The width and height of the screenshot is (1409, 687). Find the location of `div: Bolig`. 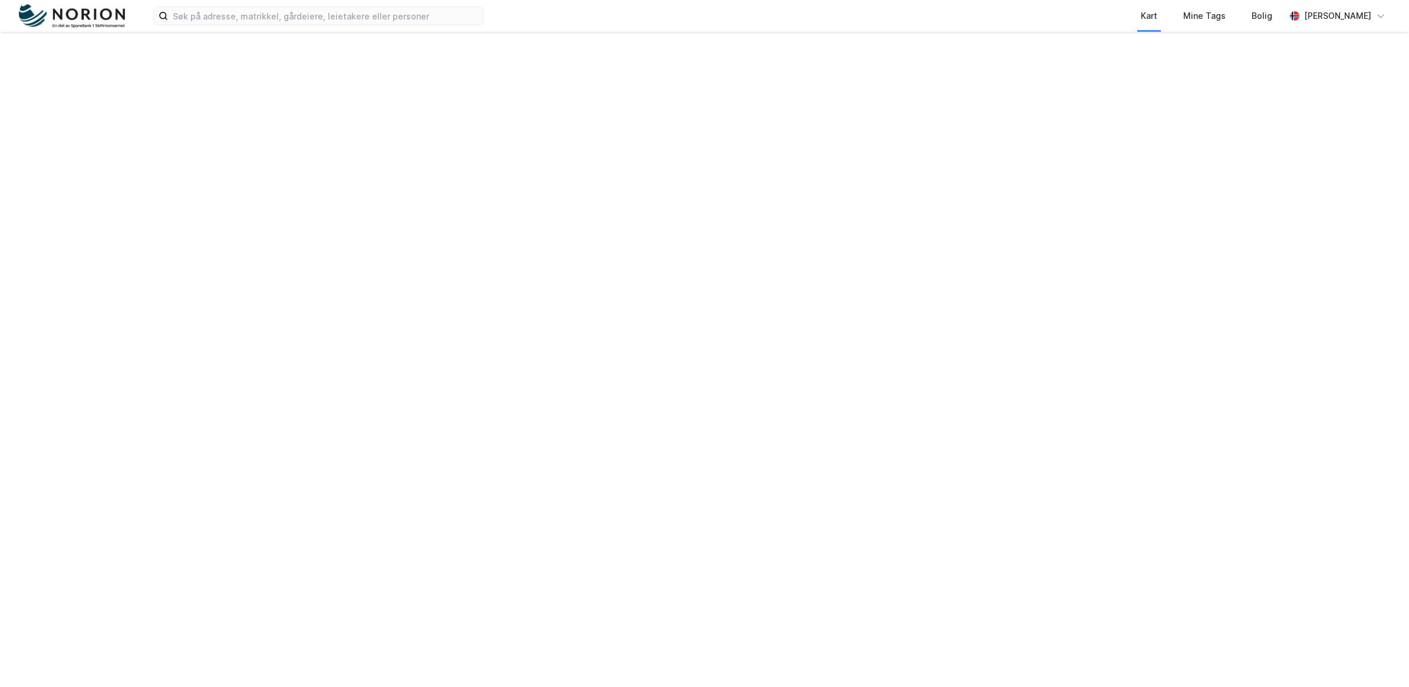

div: Bolig is located at coordinates (1261, 16).